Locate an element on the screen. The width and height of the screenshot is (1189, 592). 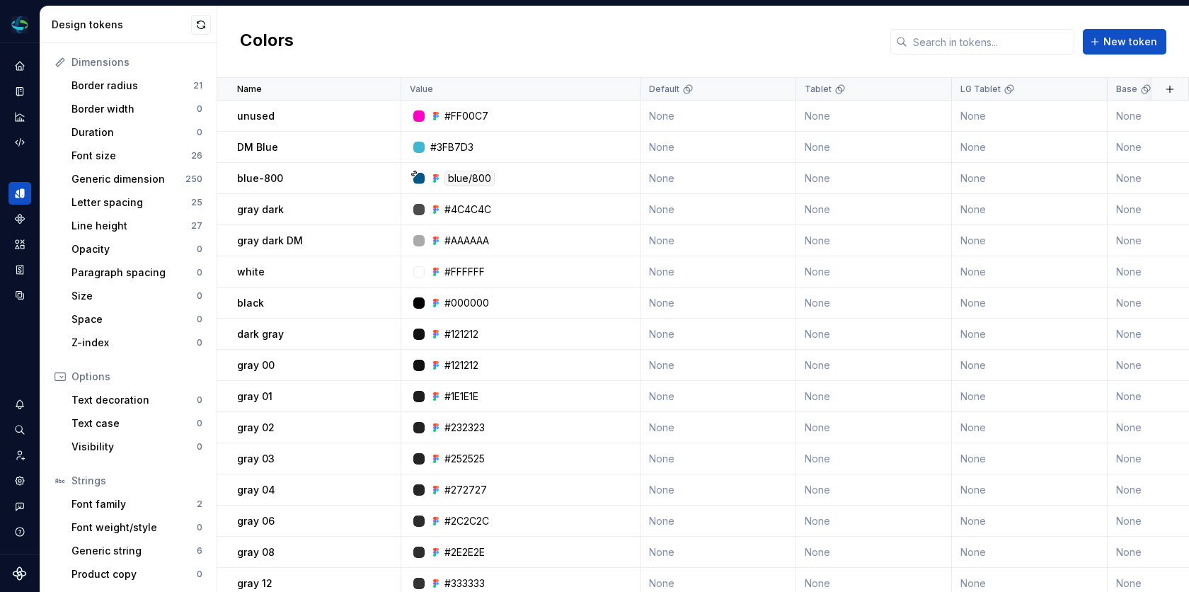
a: Size0 is located at coordinates (137, 296).